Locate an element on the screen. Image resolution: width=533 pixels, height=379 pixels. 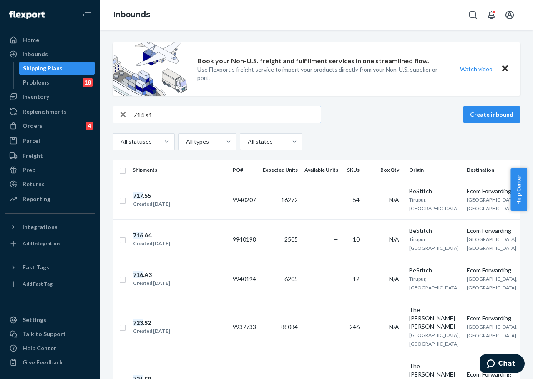
button: Open account menu is located at coordinates (509, 15).